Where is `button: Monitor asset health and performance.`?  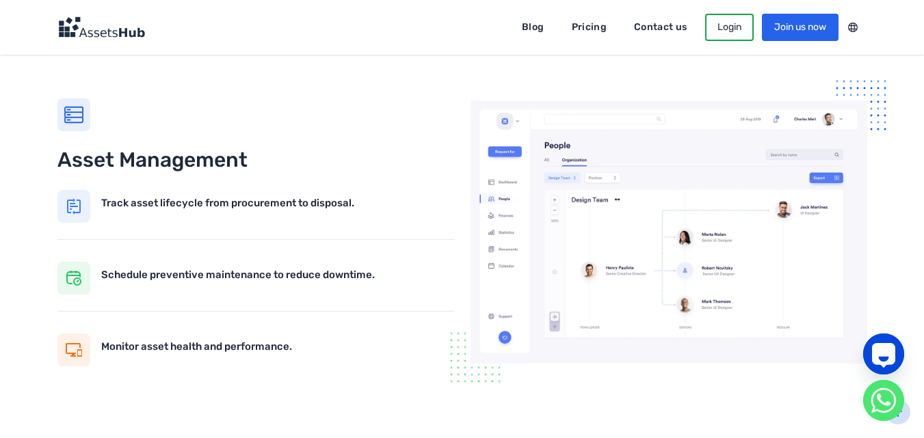
button: Monitor asset health and performance. is located at coordinates (256, 347).